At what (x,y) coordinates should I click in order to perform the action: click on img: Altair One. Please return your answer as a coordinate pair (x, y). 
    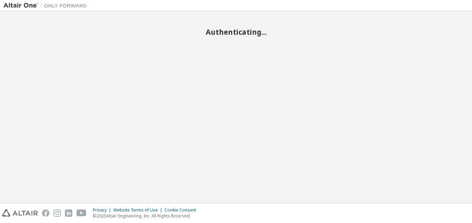
    Looking at the image, I should click on (47, 6).